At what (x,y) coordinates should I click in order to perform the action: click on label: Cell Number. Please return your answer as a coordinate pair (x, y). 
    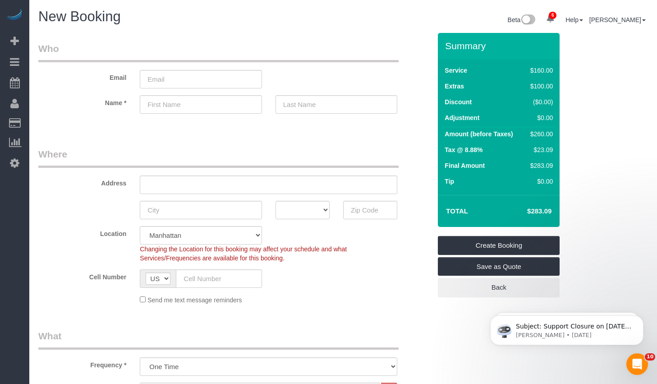
    Looking at the image, I should click on (82, 275).